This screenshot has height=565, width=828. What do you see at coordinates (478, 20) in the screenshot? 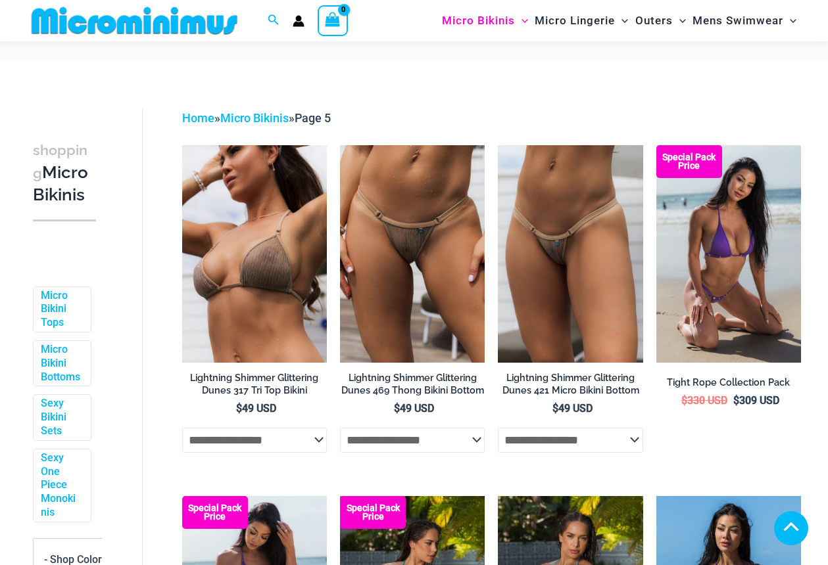
I see `span: Micro Bikinis` at bounding box center [478, 20].